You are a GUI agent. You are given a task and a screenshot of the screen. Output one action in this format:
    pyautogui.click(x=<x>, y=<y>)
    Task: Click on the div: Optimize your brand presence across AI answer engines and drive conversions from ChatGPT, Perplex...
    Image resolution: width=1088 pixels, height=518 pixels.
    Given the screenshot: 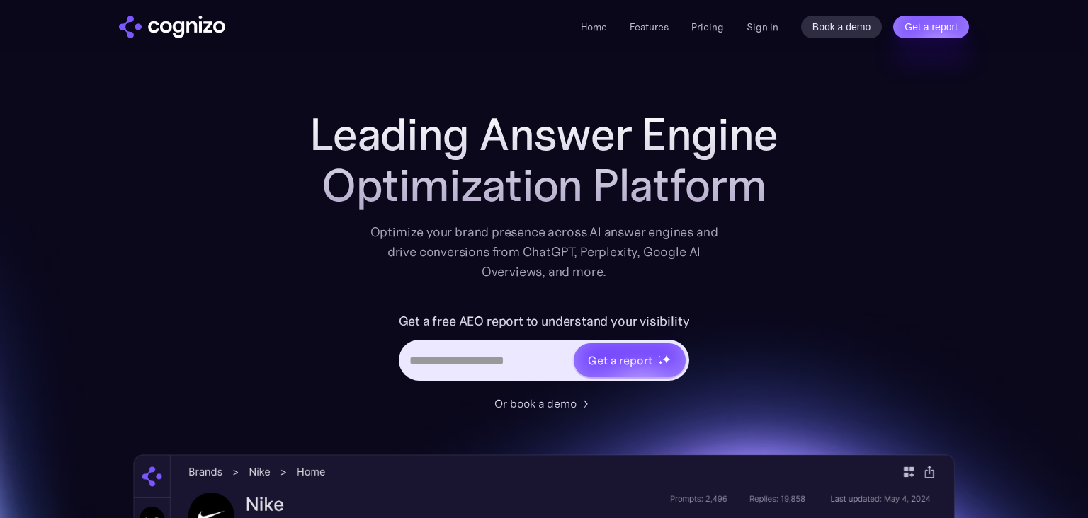 What is the action you would take?
    pyautogui.click(x=544, y=252)
    